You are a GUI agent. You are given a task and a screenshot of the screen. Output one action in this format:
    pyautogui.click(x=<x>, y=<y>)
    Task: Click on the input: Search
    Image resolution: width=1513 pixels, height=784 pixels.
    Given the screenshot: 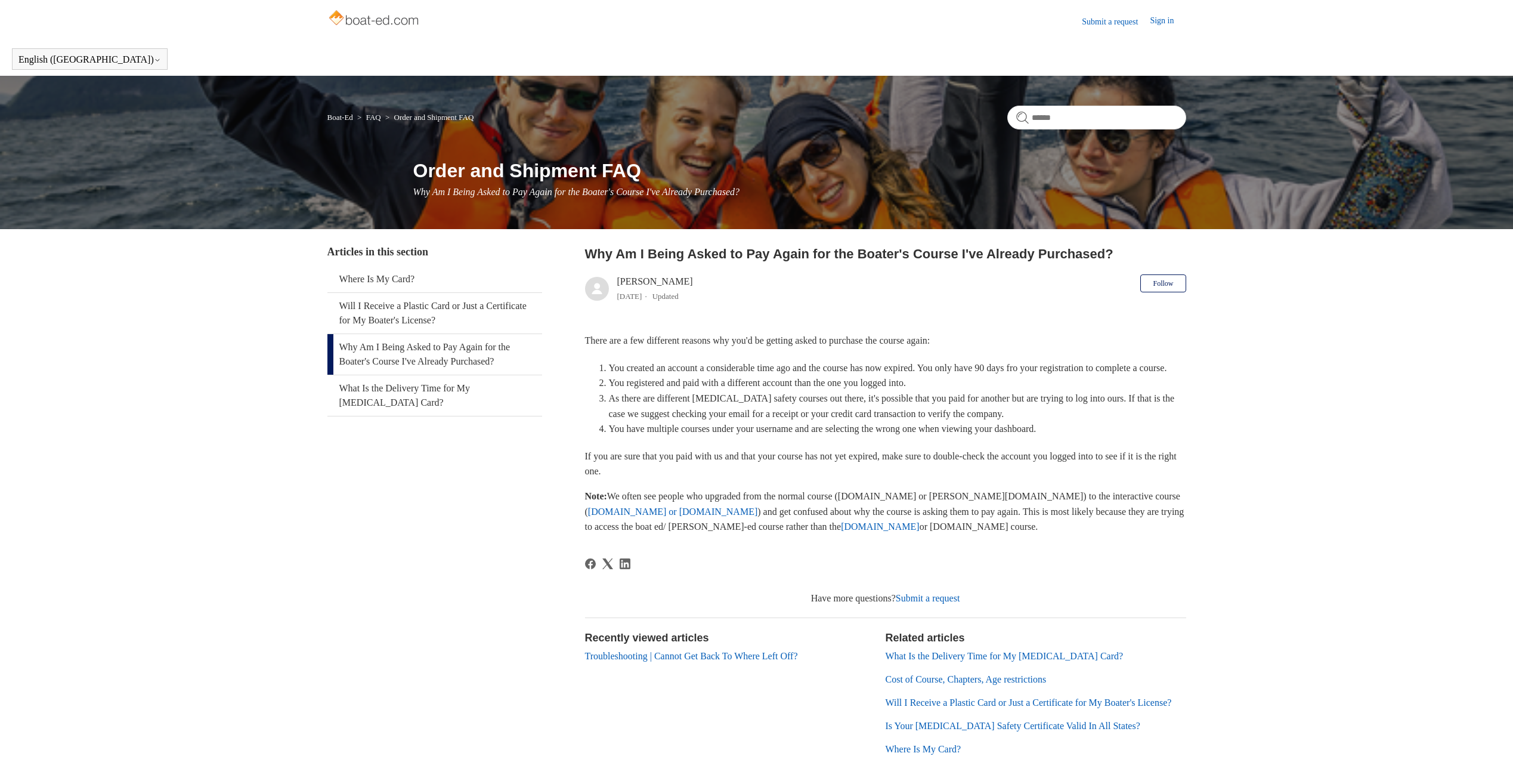 What is the action you would take?
    pyautogui.click(x=1097, y=117)
    